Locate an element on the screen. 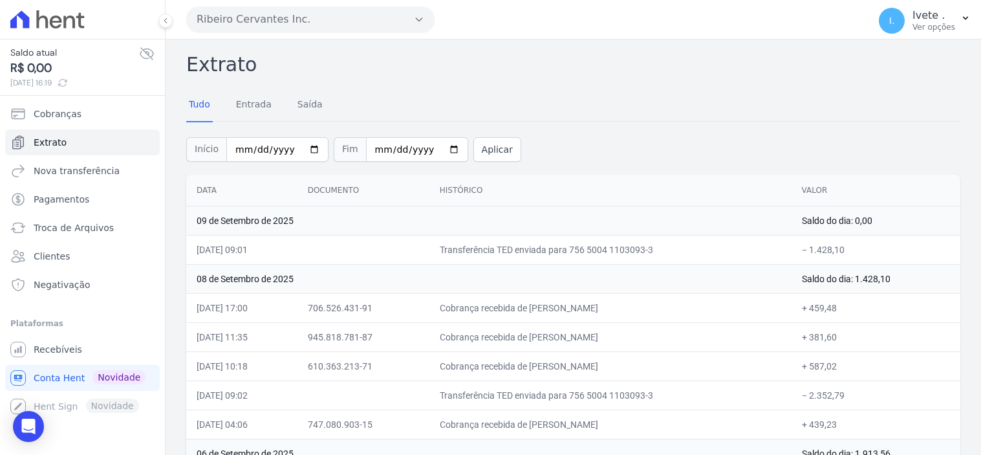 This screenshot has width=981, height=455. td: − 2.352,79 is located at coordinates (876, 395).